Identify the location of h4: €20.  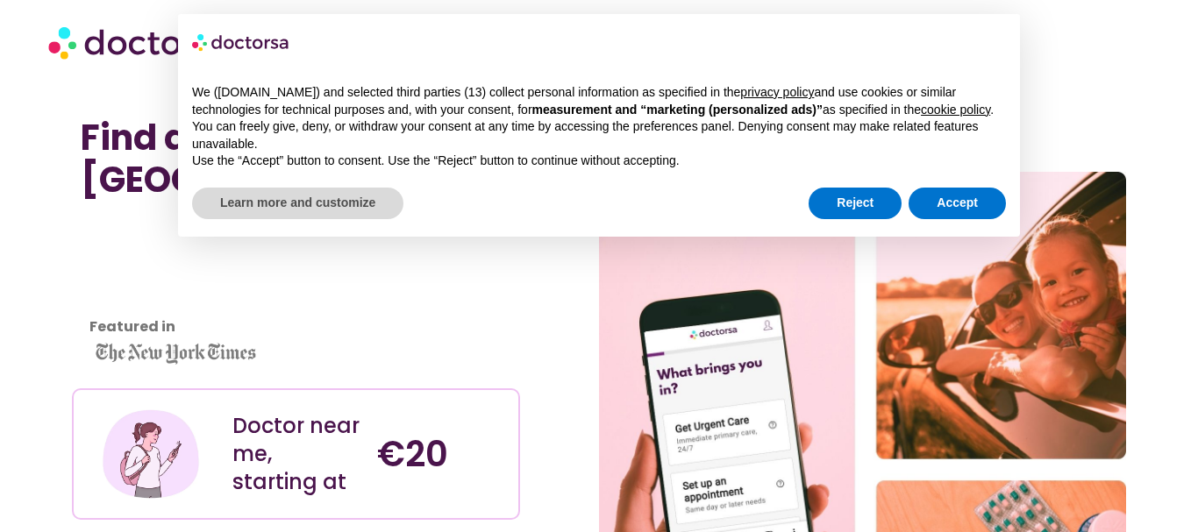
(441, 454).